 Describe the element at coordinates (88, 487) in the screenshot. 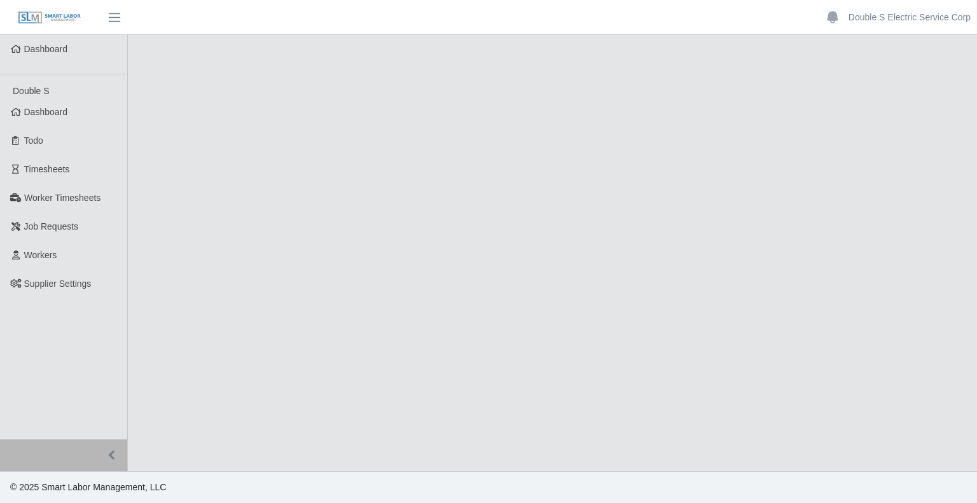

I see `span: © 2025 Smart Labor Management, LLC` at that location.